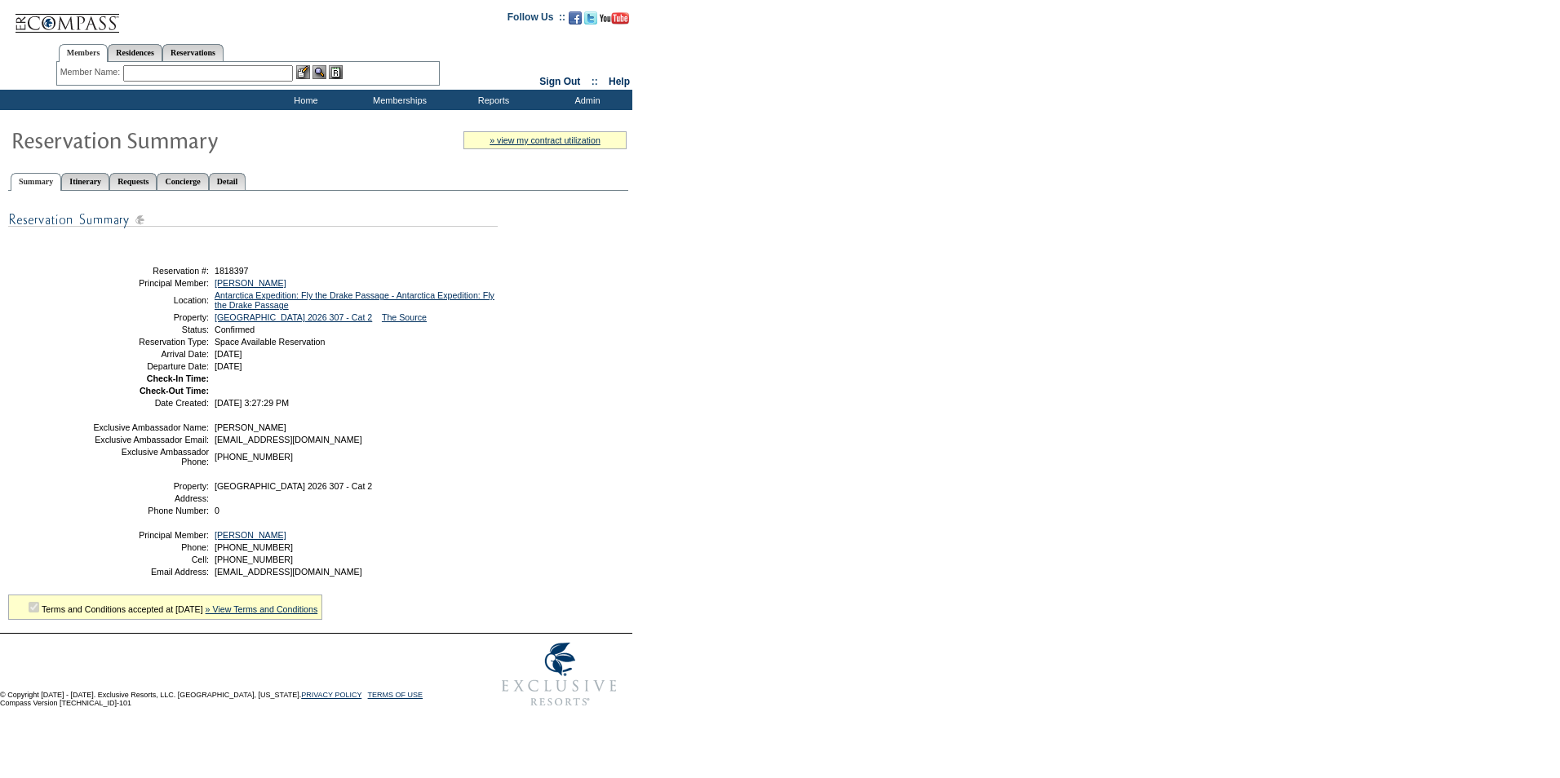 The width and height of the screenshot is (1560, 778). What do you see at coordinates (150, 499) in the screenshot?
I see `td: Address:` at bounding box center [150, 499].